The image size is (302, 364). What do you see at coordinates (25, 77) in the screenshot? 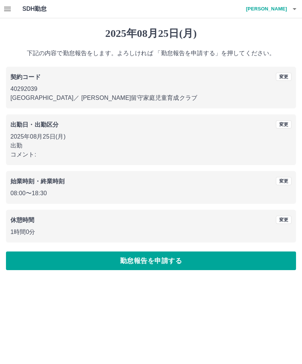
I see `b: 契約コード` at bounding box center [25, 77].